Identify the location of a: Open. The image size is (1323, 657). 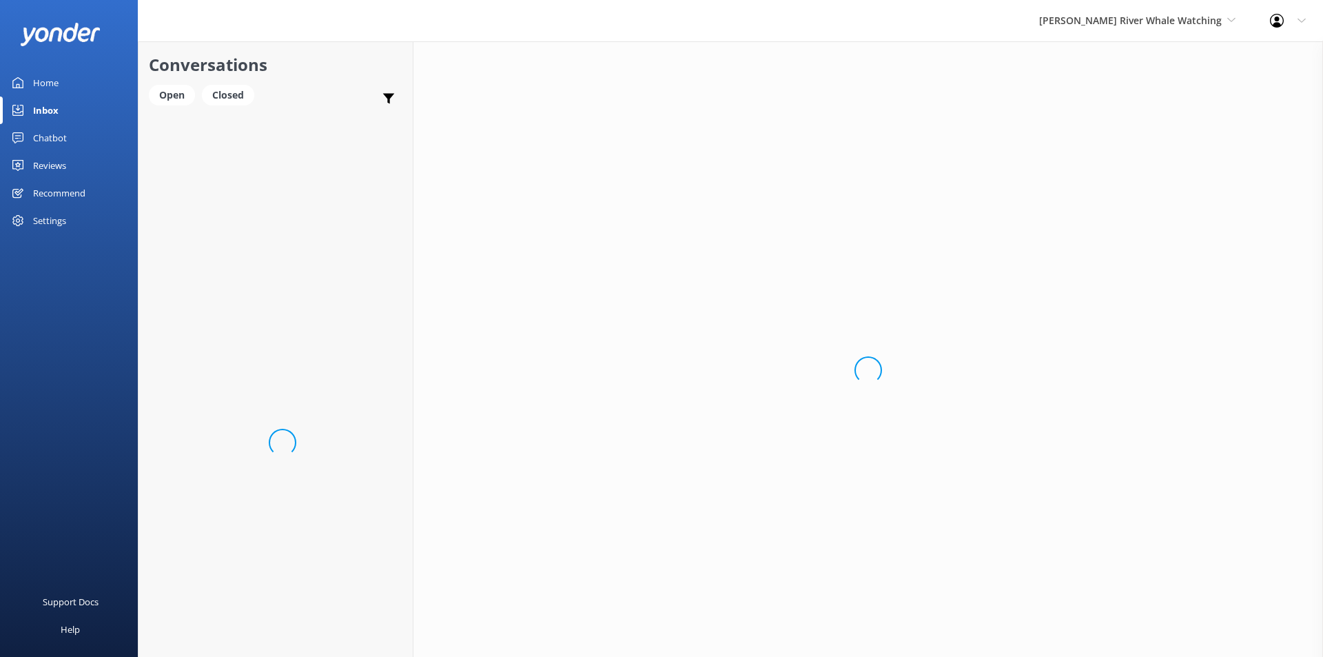
(175, 94).